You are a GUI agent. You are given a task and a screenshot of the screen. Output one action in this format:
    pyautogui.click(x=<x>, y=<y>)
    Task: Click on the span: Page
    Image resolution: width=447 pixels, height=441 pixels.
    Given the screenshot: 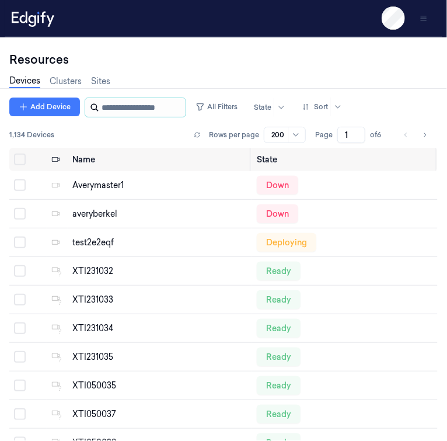 What is the action you would take?
    pyautogui.click(x=324, y=135)
    